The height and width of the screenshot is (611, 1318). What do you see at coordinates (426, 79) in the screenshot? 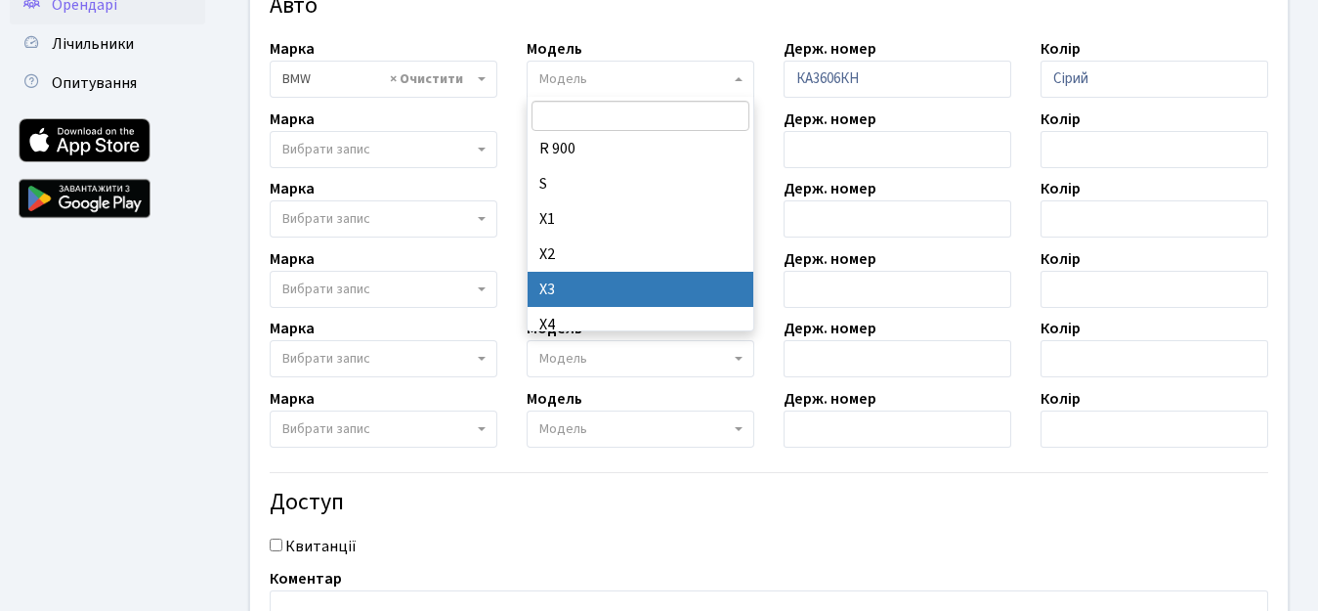
I see `span: Видалити всі елементи` at bounding box center [426, 79].